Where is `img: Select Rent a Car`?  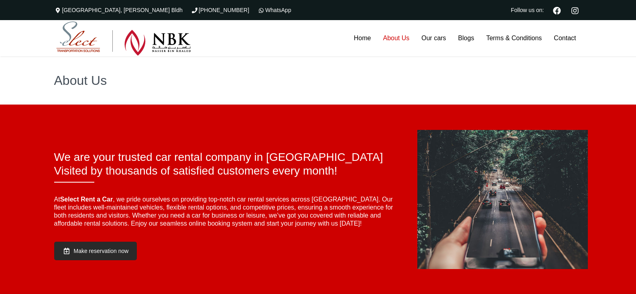 img: Select Rent a Car is located at coordinates (124, 39).